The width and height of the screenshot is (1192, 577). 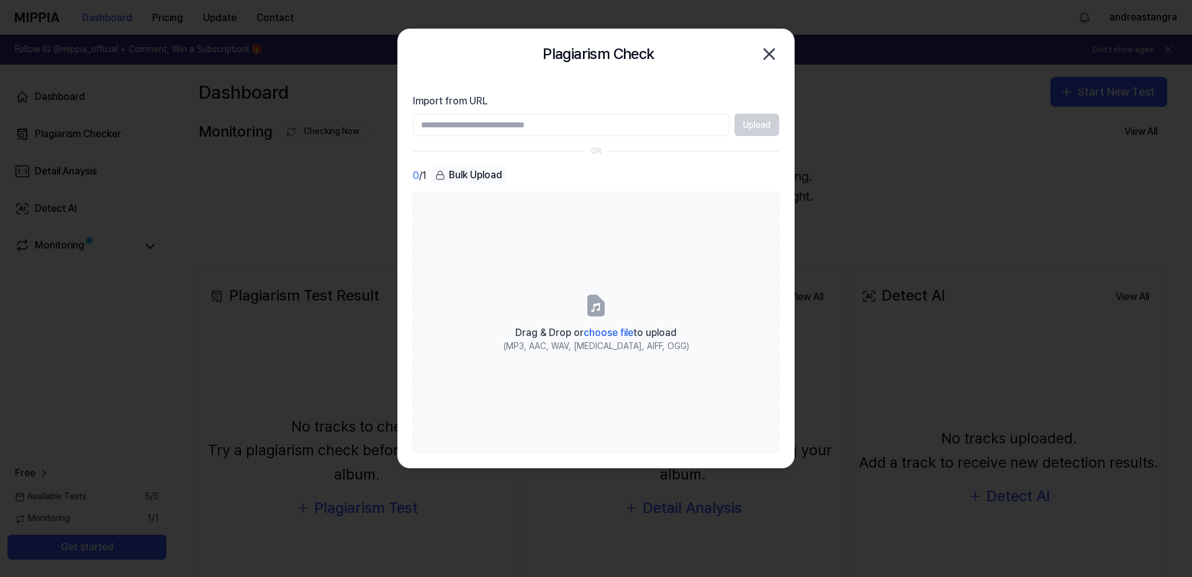 What do you see at coordinates (598, 54) in the screenshot?
I see `h2: Plagiarism Check` at bounding box center [598, 54].